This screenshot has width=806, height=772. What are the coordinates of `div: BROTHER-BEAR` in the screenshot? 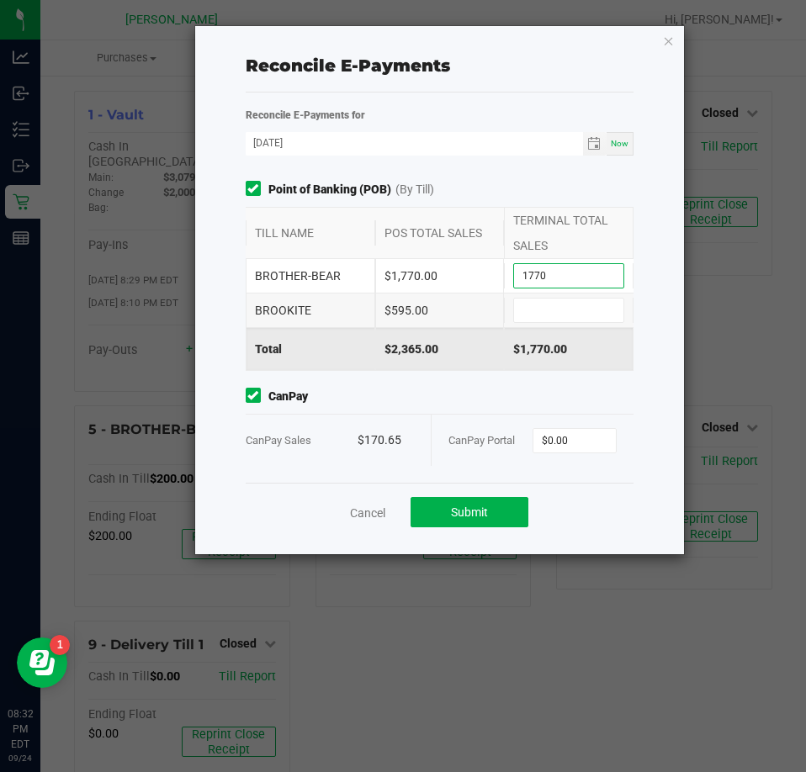 It's located at (311, 276).